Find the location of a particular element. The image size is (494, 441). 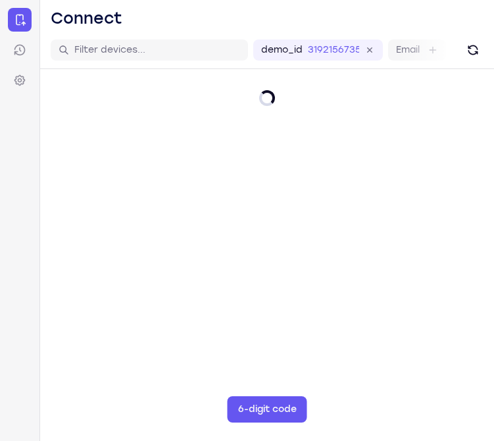

label: demo_id is located at coordinates (281, 50).